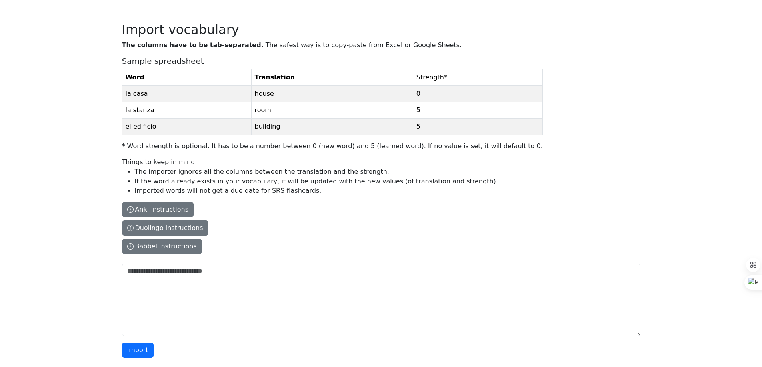 This screenshot has height=367, width=762. Describe the element at coordinates (186, 110) in the screenshot. I see `td: la stanza` at that location.